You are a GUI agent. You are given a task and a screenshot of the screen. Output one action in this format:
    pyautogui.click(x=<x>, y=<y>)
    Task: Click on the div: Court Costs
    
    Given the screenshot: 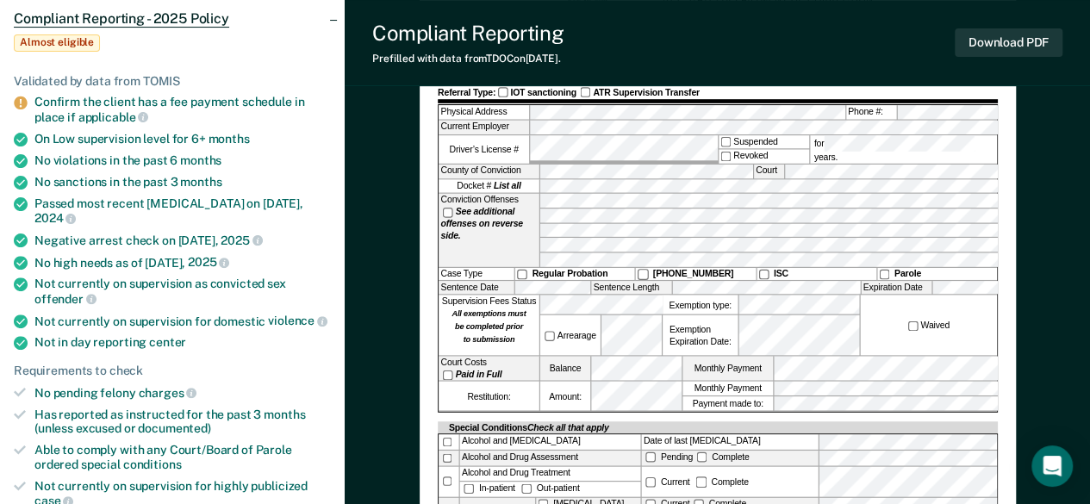 What is the action you would take?
    pyautogui.click(x=489, y=369)
    